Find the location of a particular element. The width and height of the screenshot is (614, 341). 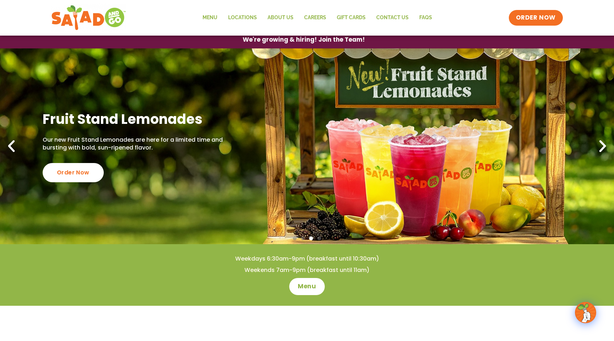

div: Next slide is located at coordinates (603, 146).